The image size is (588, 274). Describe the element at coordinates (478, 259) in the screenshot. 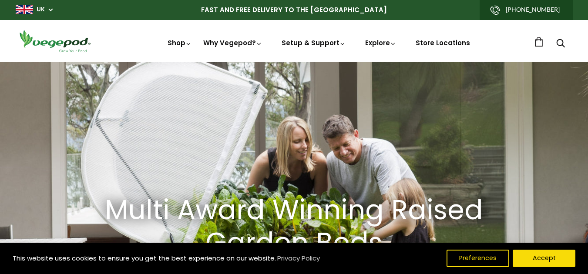

I see `button: Preferences` at that location.